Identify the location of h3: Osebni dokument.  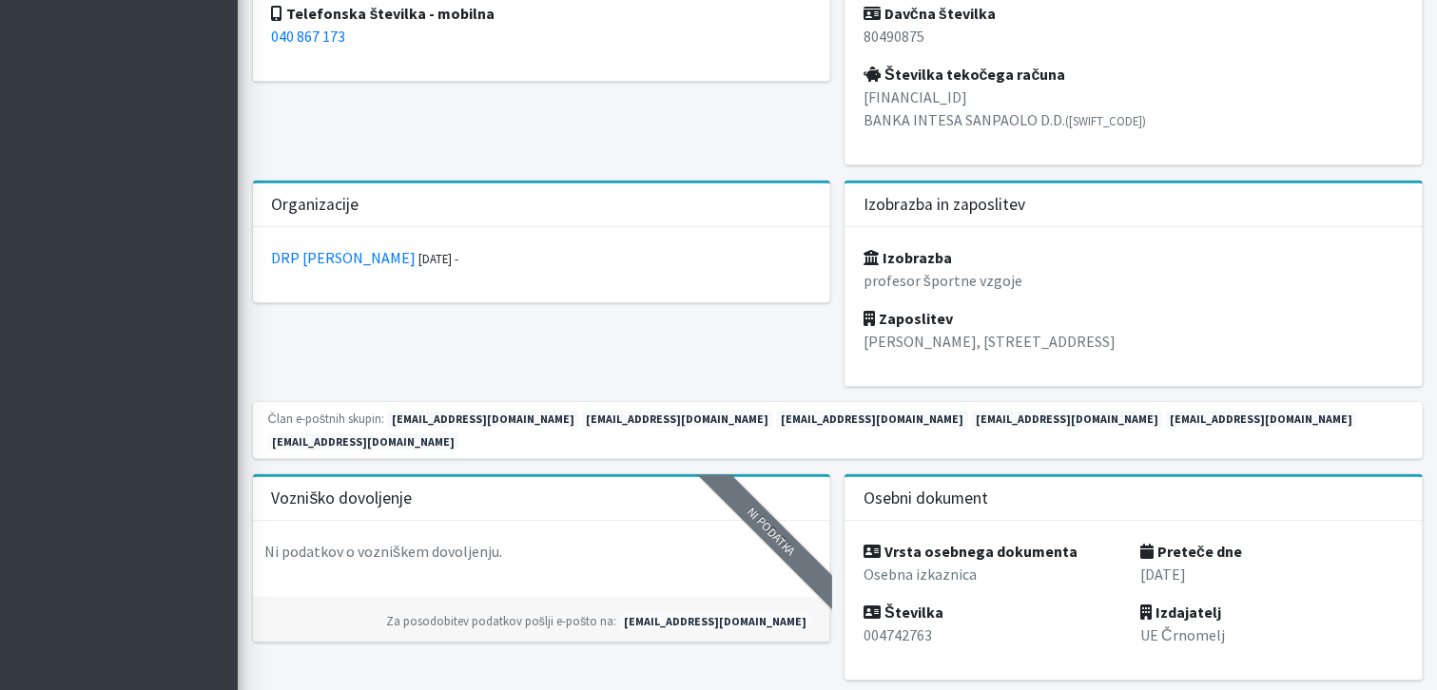
(925, 498).